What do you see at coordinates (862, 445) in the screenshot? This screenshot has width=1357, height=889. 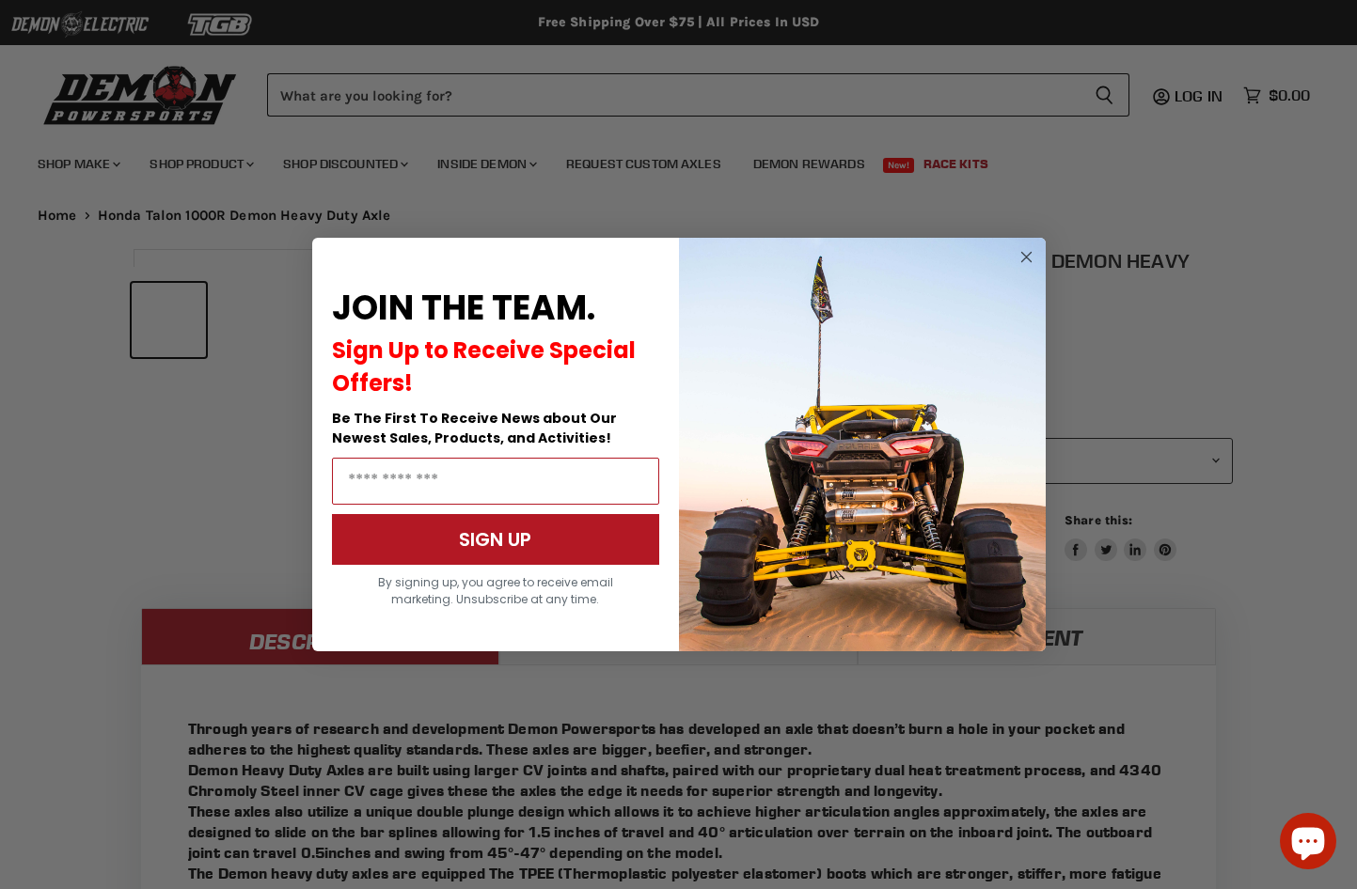 I see `img: a9095488-b6e7-41ba-879d-588abfab540b.jpeg` at bounding box center [862, 445].